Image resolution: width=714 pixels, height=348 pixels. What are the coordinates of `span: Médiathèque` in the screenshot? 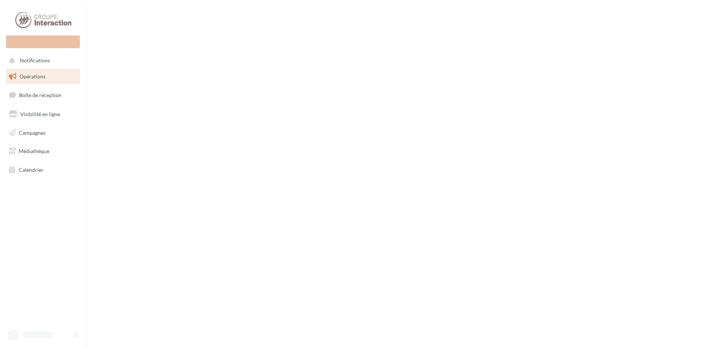 It's located at (34, 151).